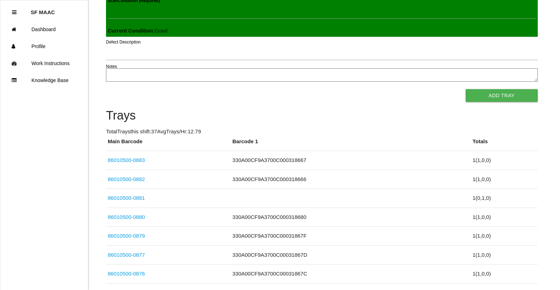 The height and width of the screenshot is (290, 560). Describe the element at coordinates (44, 80) in the screenshot. I see `a: Knowledge Base` at that location.